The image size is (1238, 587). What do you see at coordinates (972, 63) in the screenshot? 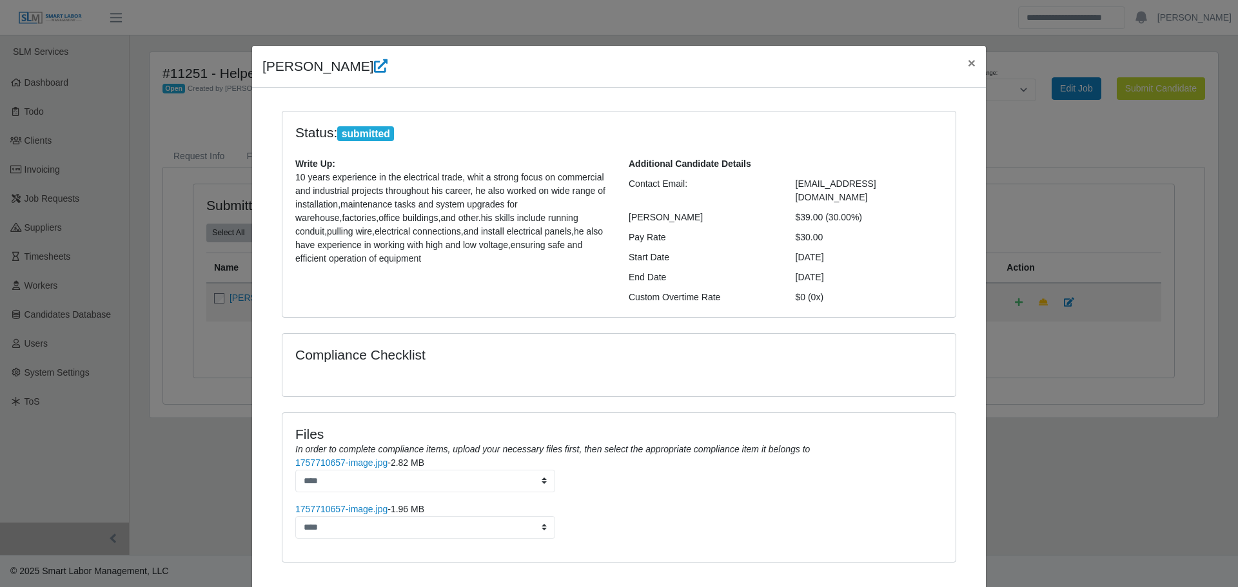
I see `button: Close` at bounding box center [972, 63].